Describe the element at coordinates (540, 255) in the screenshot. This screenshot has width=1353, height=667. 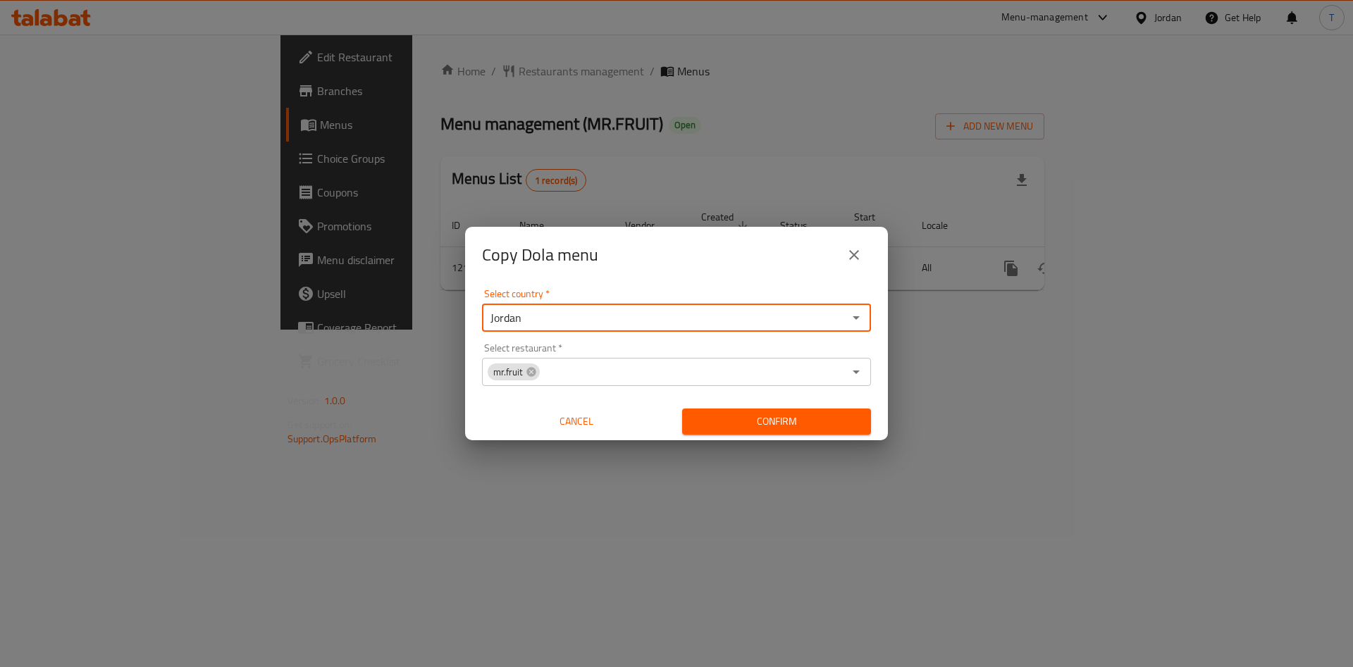
I see `h2: Copy Dola menu` at that location.